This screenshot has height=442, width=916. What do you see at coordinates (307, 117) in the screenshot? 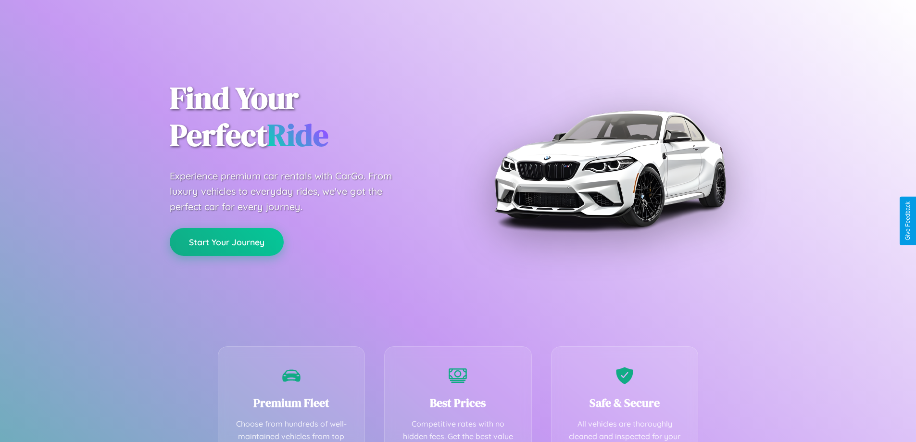
I see `h1: Find Your Perfect` at bounding box center [307, 117].